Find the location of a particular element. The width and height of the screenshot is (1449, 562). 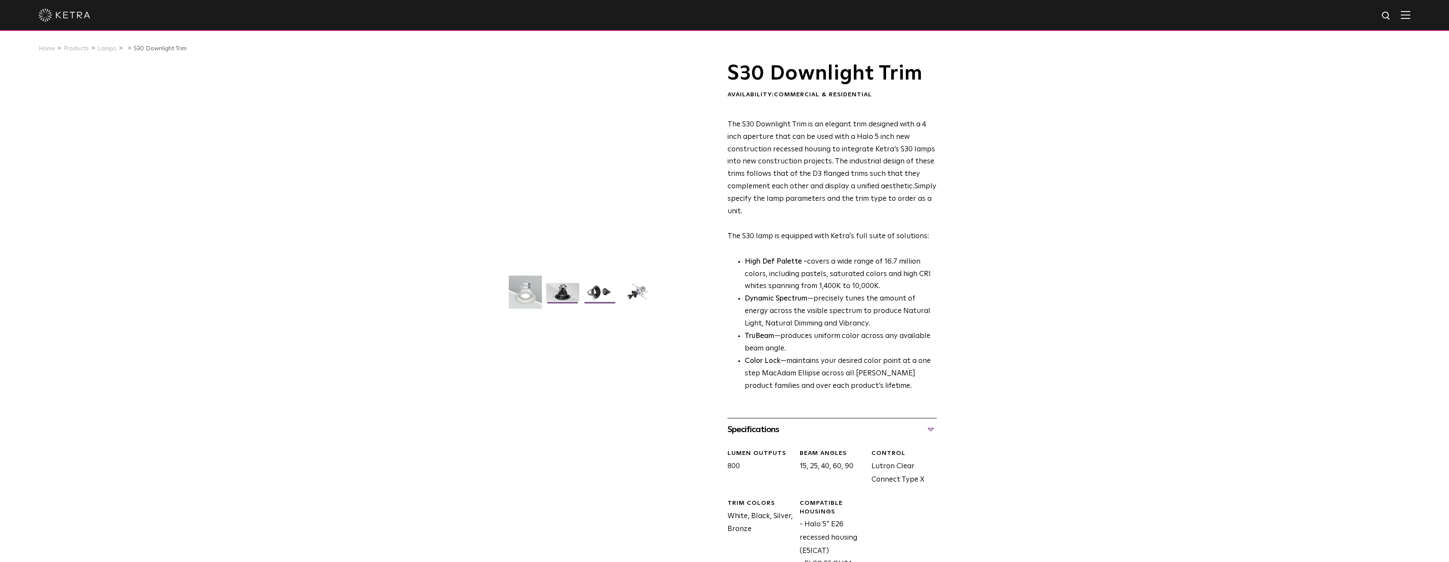

a: S30 Downlight Trim is located at coordinates (160, 49).